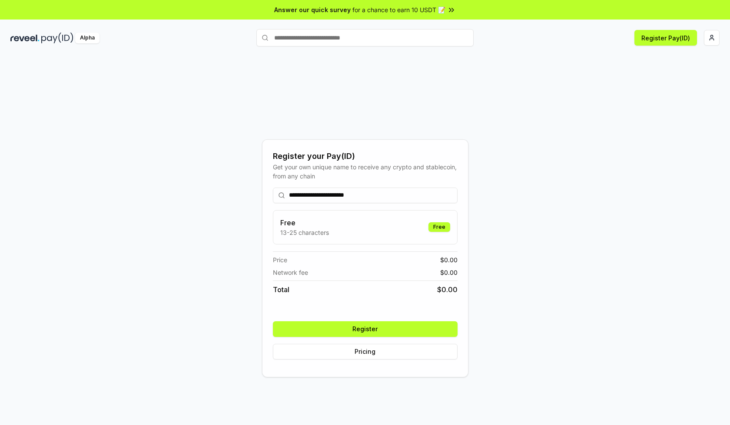 This screenshot has width=730, height=425. Describe the element at coordinates (304, 223) in the screenshot. I see `h3: Free` at that location.